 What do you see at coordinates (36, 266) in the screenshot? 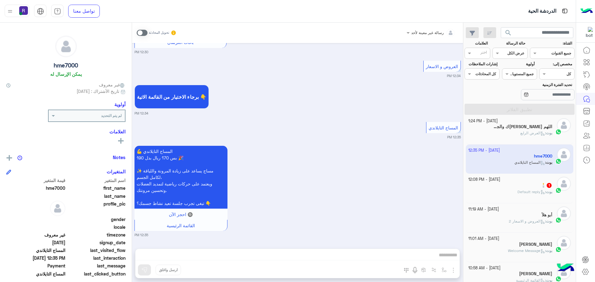
I see `span: Payment` at bounding box center [36, 266].